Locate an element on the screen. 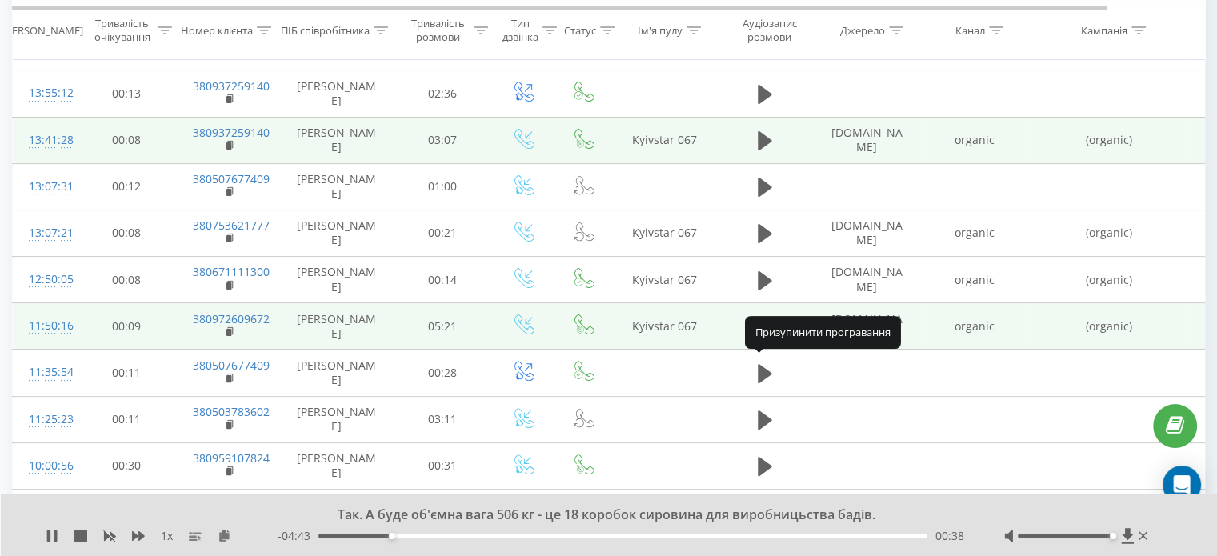 The width and height of the screenshot is (1217, 556). td: 03:07 is located at coordinates (442, 140).